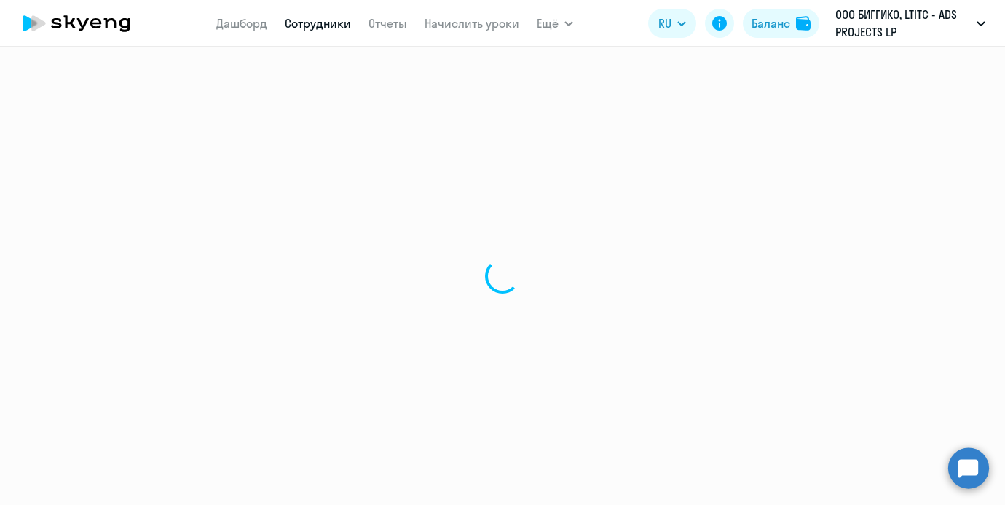 The height and width of the screenshot is (505, 1005). What do you see at coordinates (673, 23) in the screenshot?
I see `button: RU` at bounding box center [673, 23].